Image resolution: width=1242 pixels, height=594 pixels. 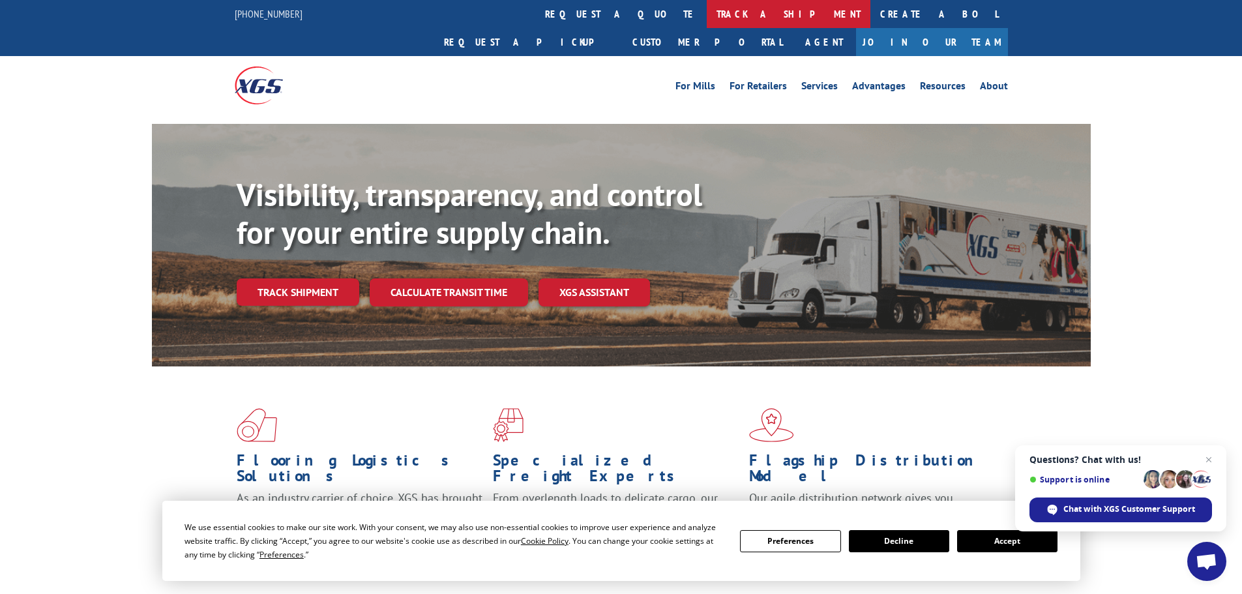 What do you see at coordinates (508, 425) in the screenshot?
I see `img: xgs-icon-focused-on-flooring-red` at bounding box center [508, 425].